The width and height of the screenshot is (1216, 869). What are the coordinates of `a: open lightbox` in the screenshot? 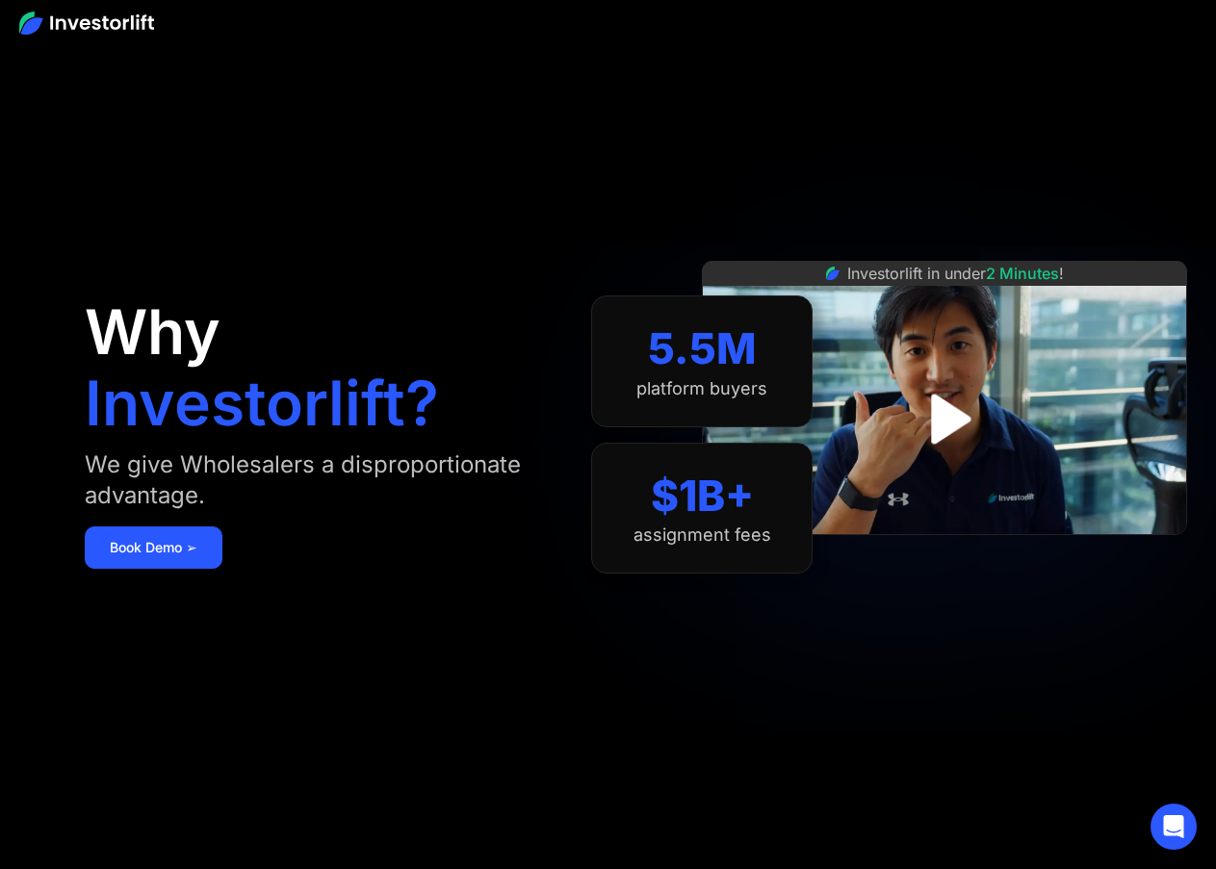 It's located at (944, 419).